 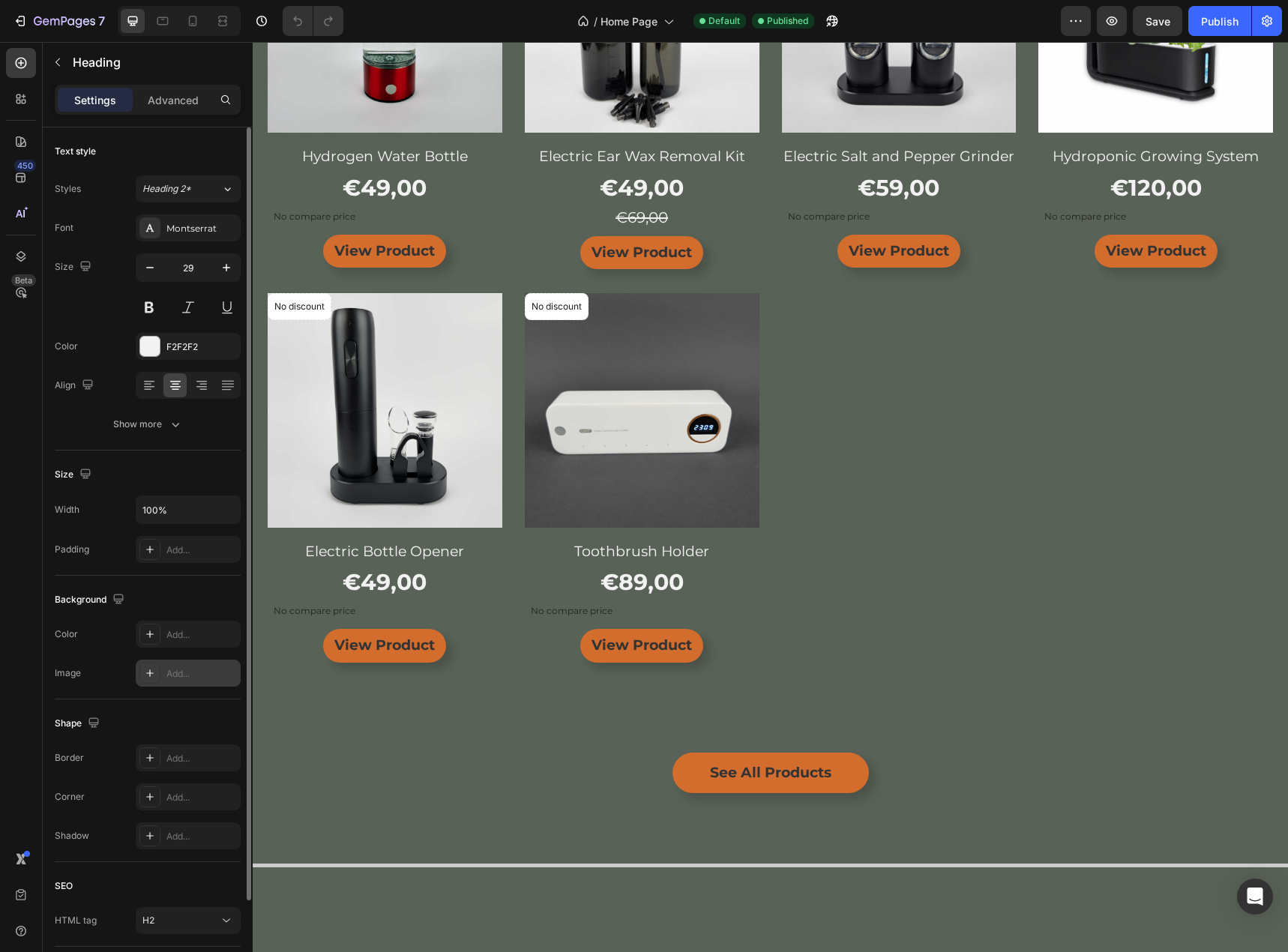 What do you see at coordinates (95, 100) in the screenshot?
I see `p: Settings` at bounding box center [95, 100].